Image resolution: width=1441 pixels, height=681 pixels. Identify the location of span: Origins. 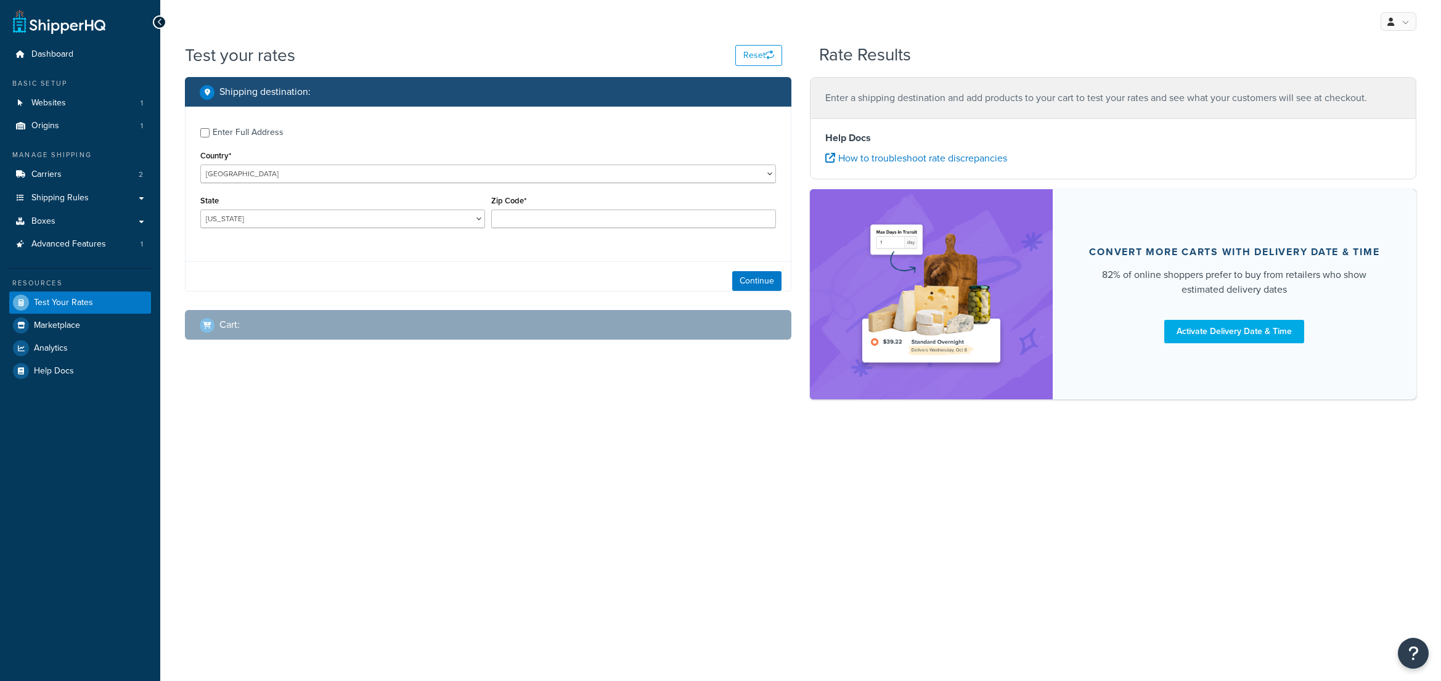
(45, 126).